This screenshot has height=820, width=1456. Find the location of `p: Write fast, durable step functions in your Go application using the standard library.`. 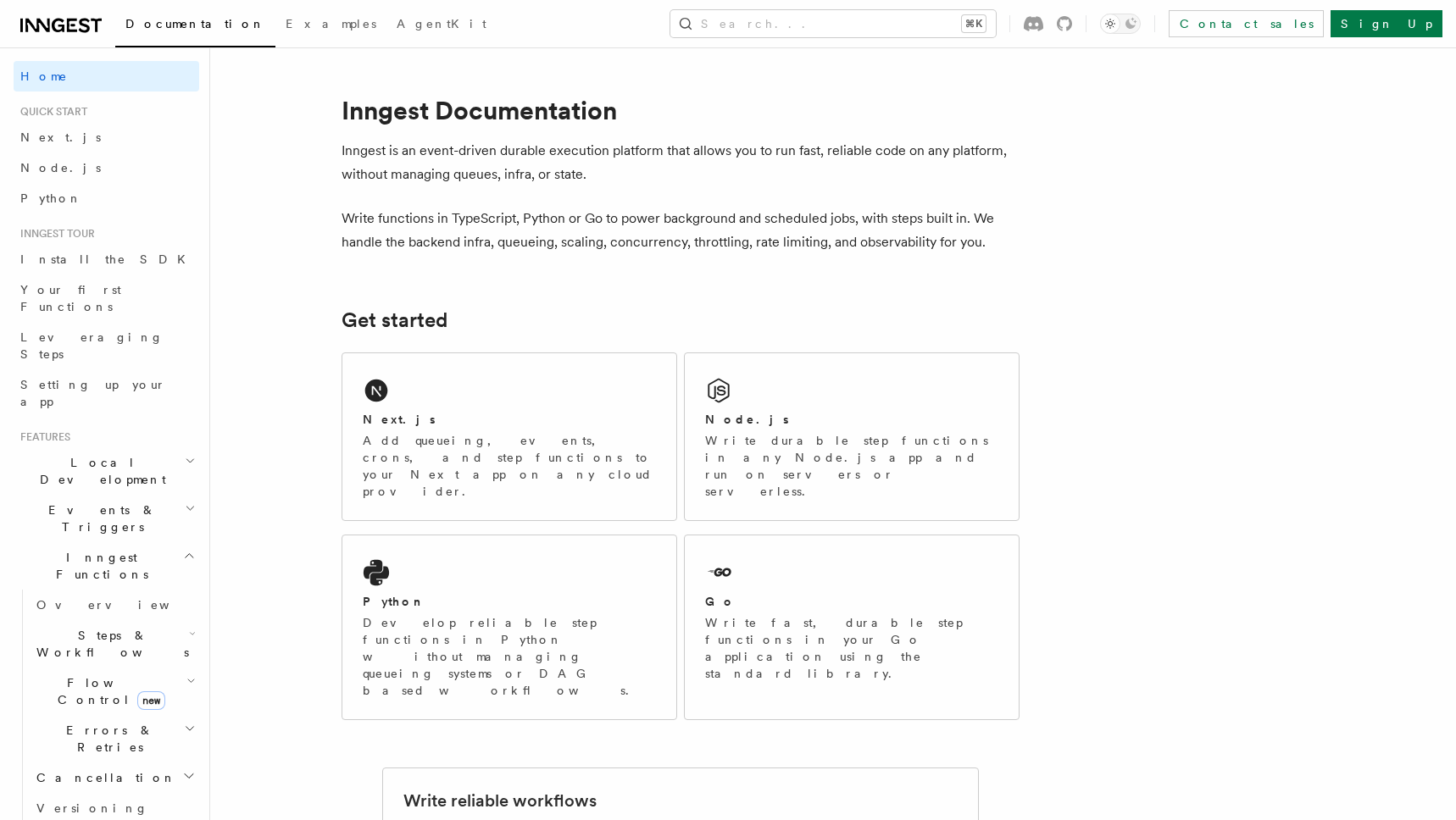

p: Write fast, durable step functions in your Go application using the standard library. is located at coordinates (852, 648).